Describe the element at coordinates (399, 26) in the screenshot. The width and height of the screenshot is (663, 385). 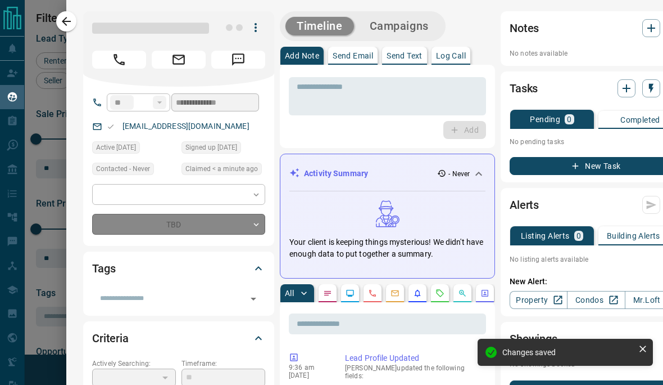
I see `button: Campaigns` at that location.